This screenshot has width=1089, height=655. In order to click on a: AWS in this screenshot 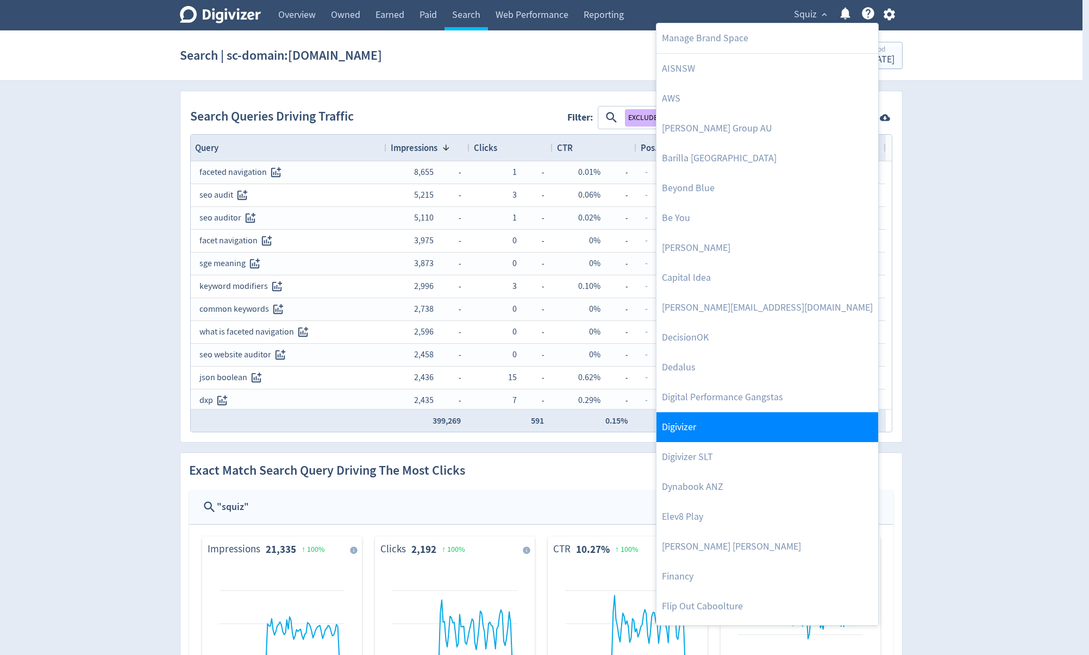, I will do `click(767, 98)`.